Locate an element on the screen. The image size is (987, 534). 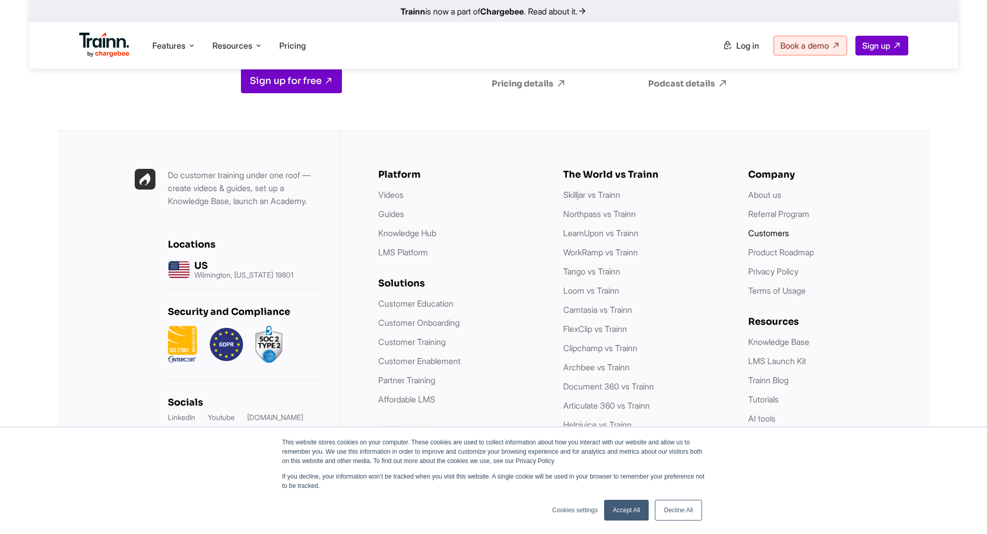
span: Log in is located at coordinates (748, 46).